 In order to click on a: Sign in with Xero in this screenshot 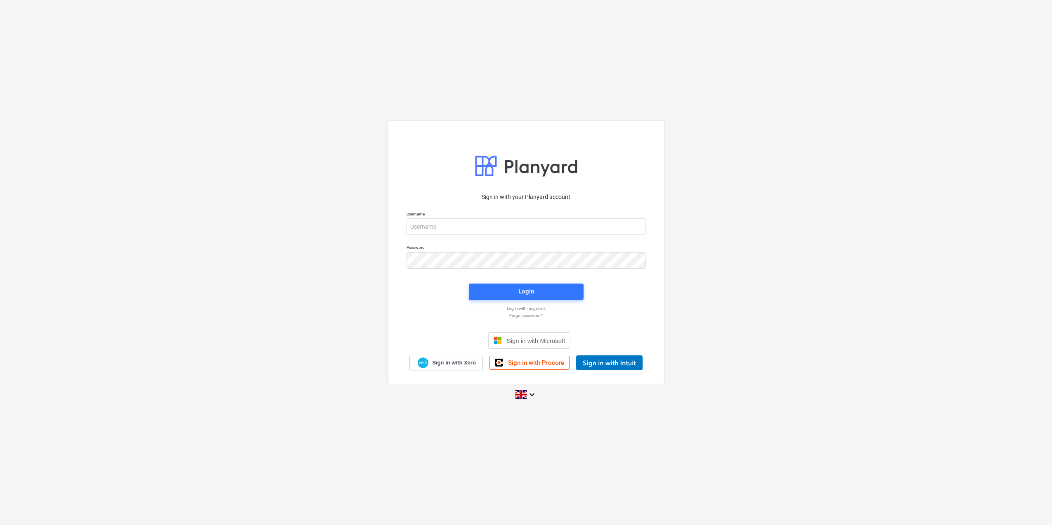, I will do `click(446, 363)`.